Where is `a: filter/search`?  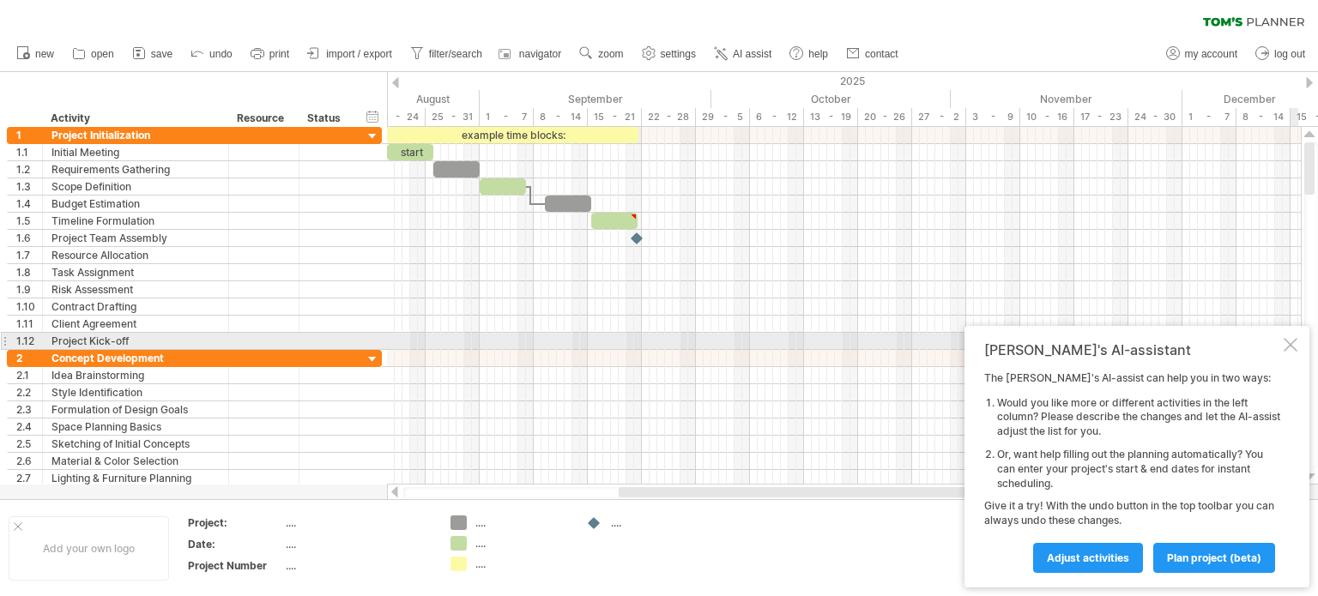 a: filter/search is located at coordinates (446, 54).